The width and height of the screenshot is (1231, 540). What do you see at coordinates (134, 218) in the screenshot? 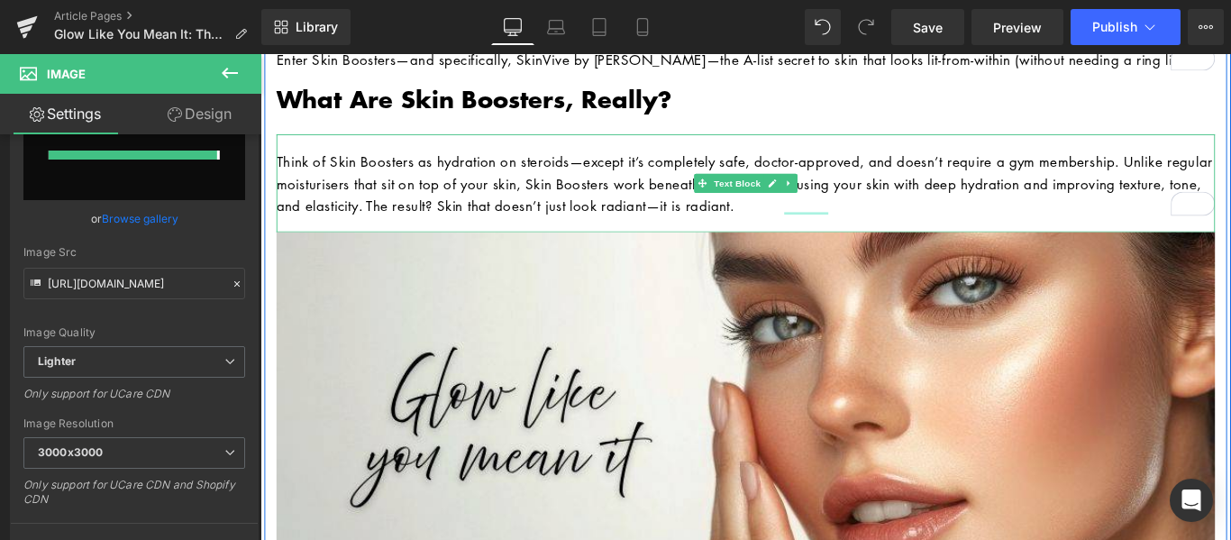
I see `div: or` at bounding box center [134, 218].